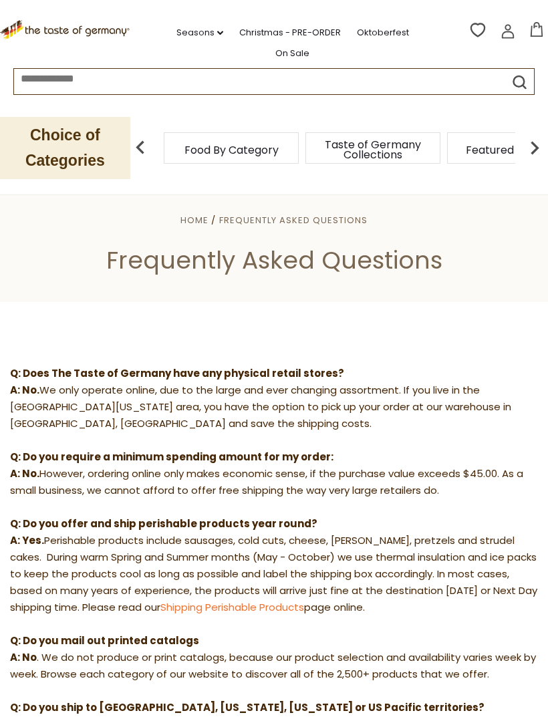 This screenshot has width=548, height=717. What do you see at coordinates (383, 33) in the screenshot?
I see `a: Oktoberfest` at bounding box center [383, 33].